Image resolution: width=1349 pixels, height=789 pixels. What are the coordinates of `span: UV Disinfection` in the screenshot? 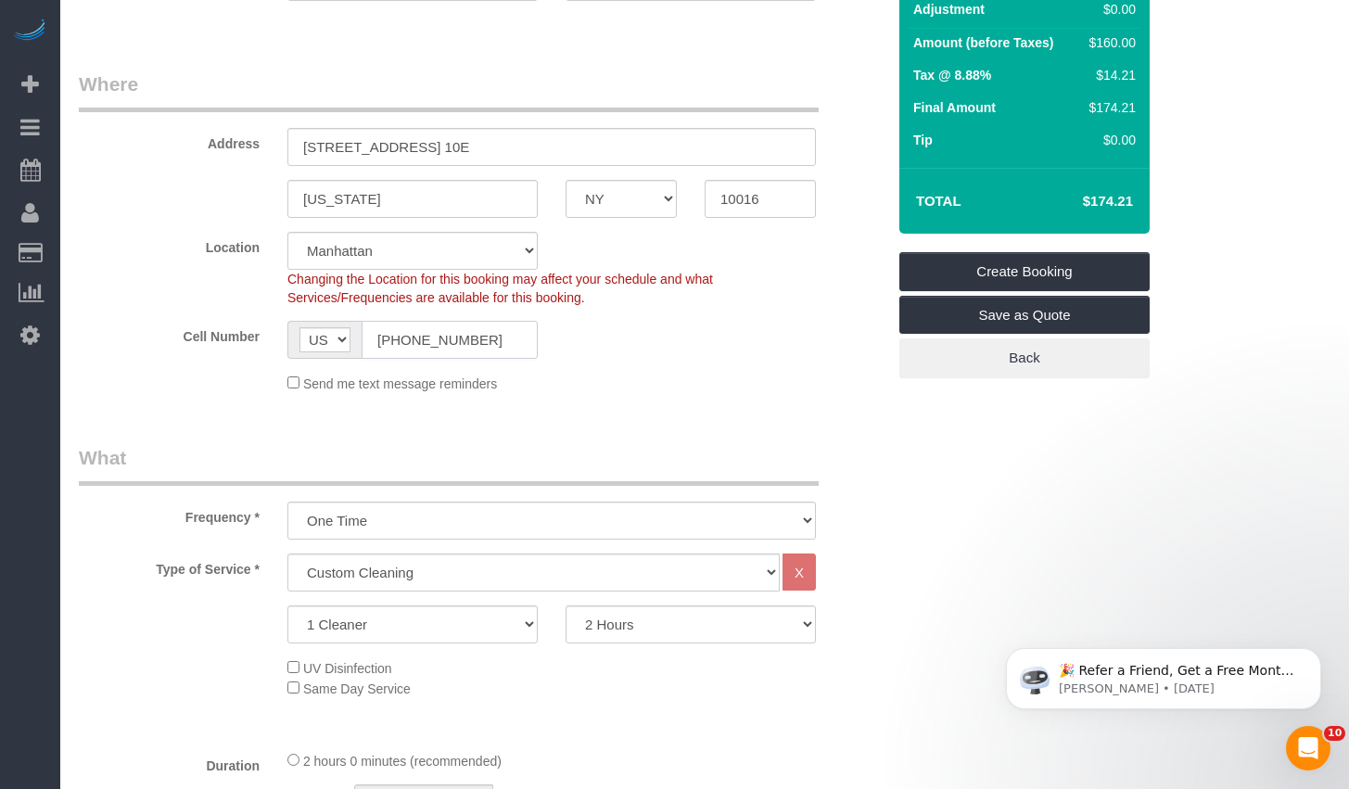 It's located at (348, 668).